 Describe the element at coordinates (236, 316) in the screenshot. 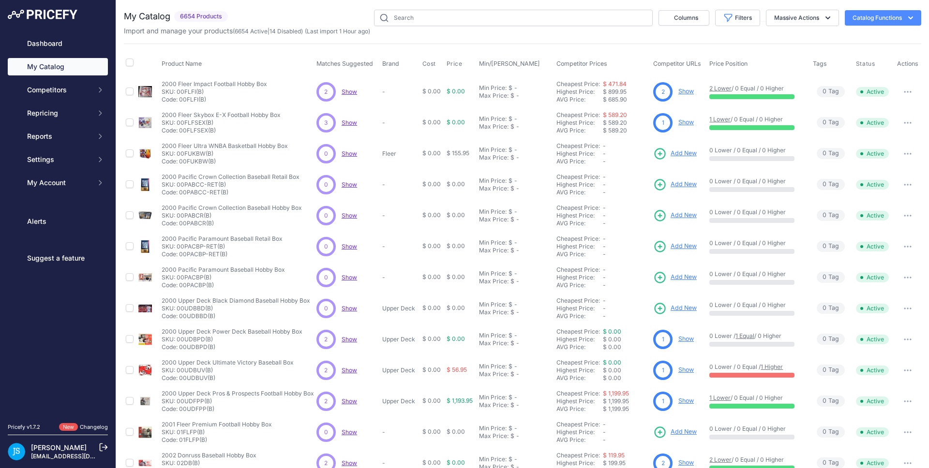

I see `p: Code: 00UDBBD(B)` at that location.